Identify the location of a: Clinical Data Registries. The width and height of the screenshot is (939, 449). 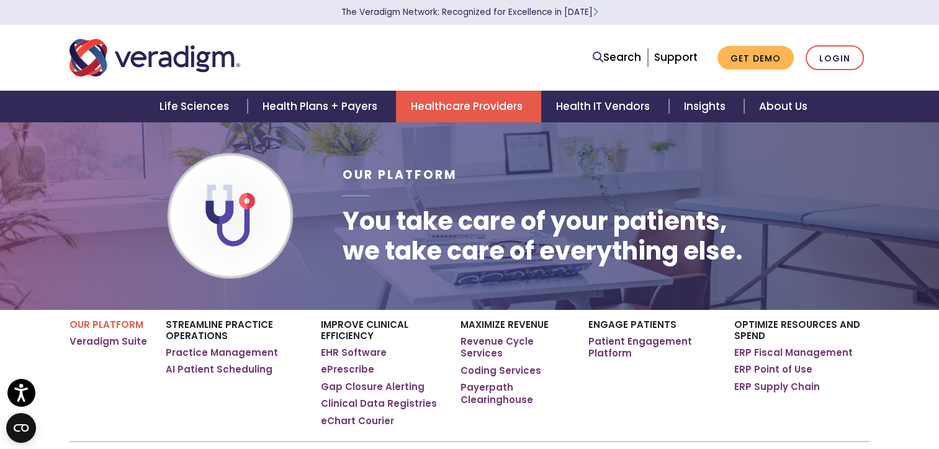
(378, 403).